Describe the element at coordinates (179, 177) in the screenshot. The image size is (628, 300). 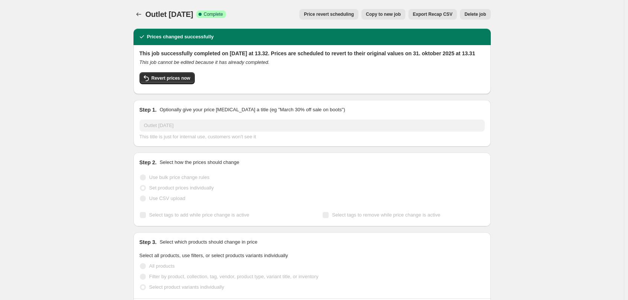
I see `span: Use bulk price change rules` at that location.